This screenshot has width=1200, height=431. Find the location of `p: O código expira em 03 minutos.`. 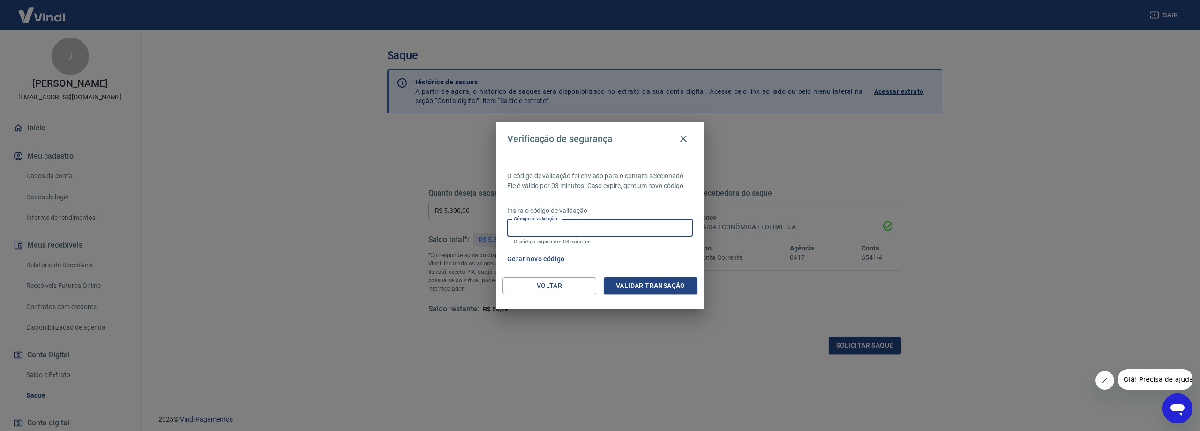

p: O código expira em 03 minutos. is located at coordinates (600, 241).